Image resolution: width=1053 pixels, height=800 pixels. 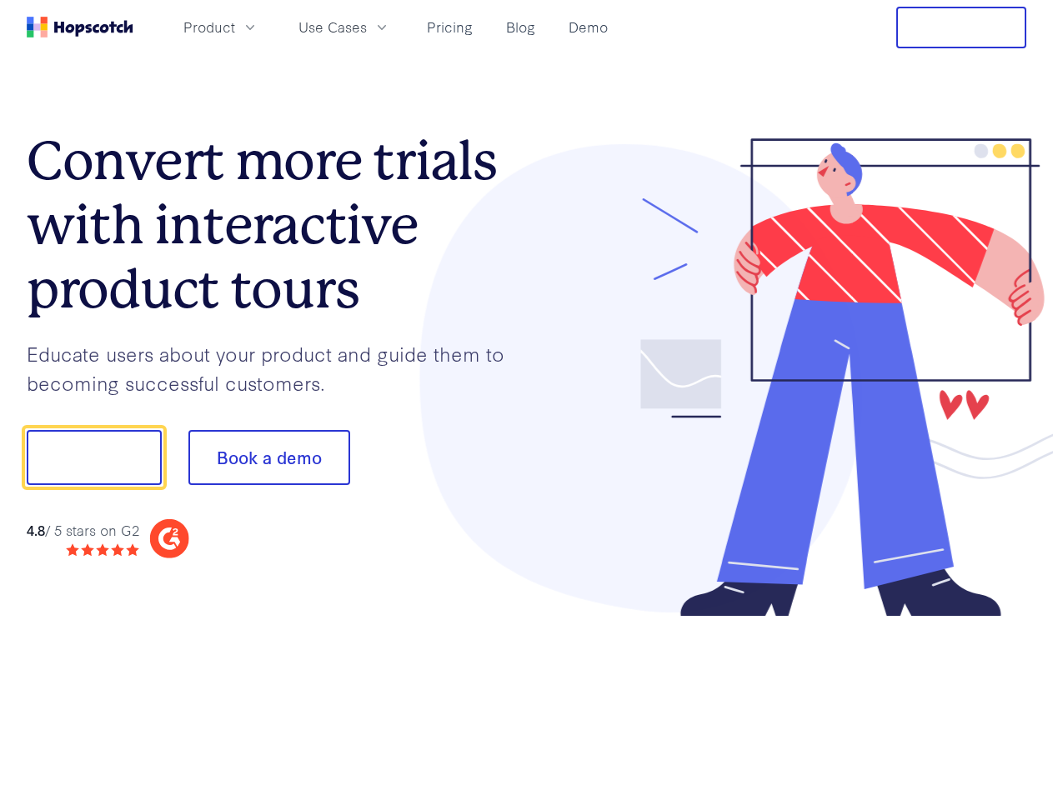 I want to click on div: / 5 stars on G2, so click(x=83, y=530).